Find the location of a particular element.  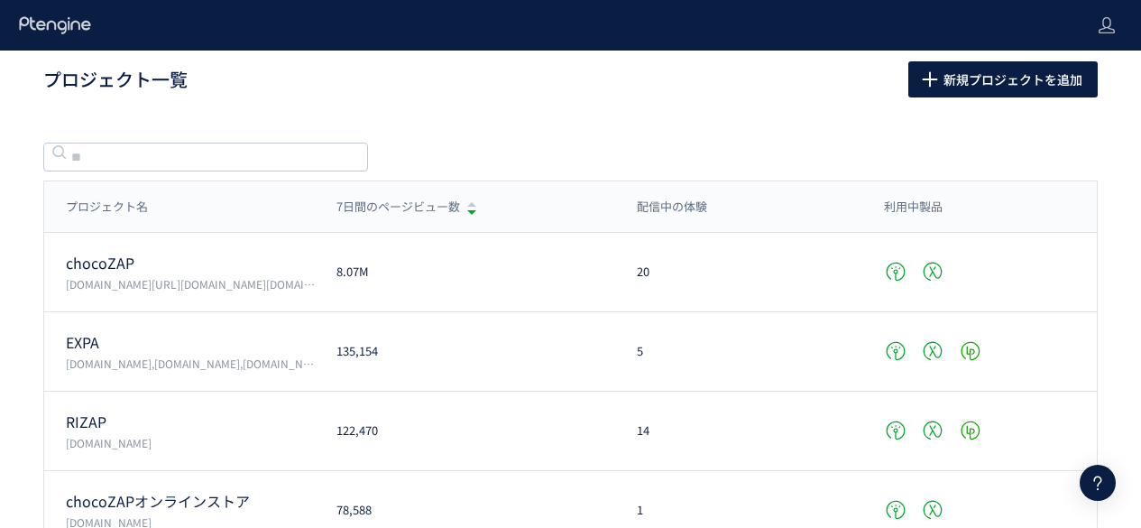

div: 14 is located at coordinates (739, 430).